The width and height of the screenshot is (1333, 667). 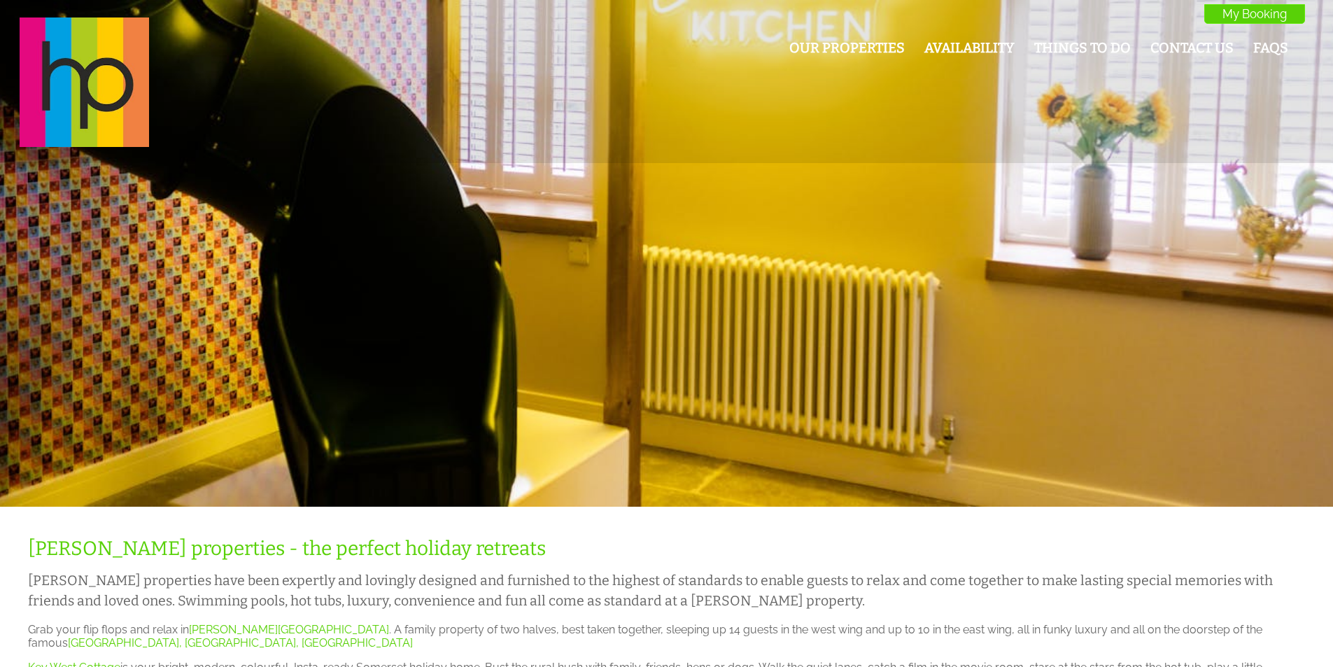 I want to click on img: Halula Properties, so click(x=84, y=82).